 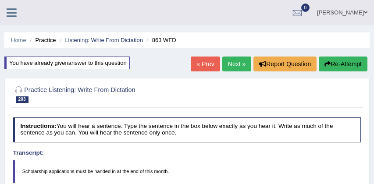 I want to click on a: Listening: Write From Dictation, so click(x=104, y=40).